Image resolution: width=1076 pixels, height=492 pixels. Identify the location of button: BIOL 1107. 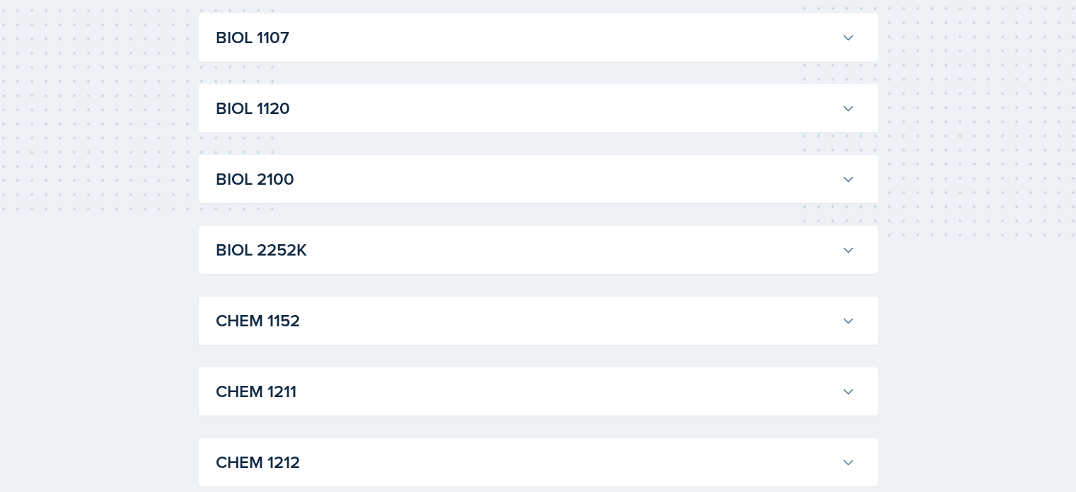
(536, 38).